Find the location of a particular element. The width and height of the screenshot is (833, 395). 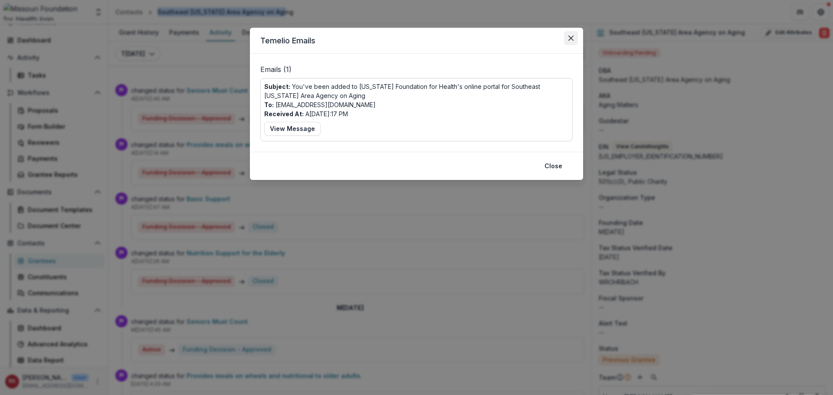

header: Temelio Emails is located at coordinates (416, 41).